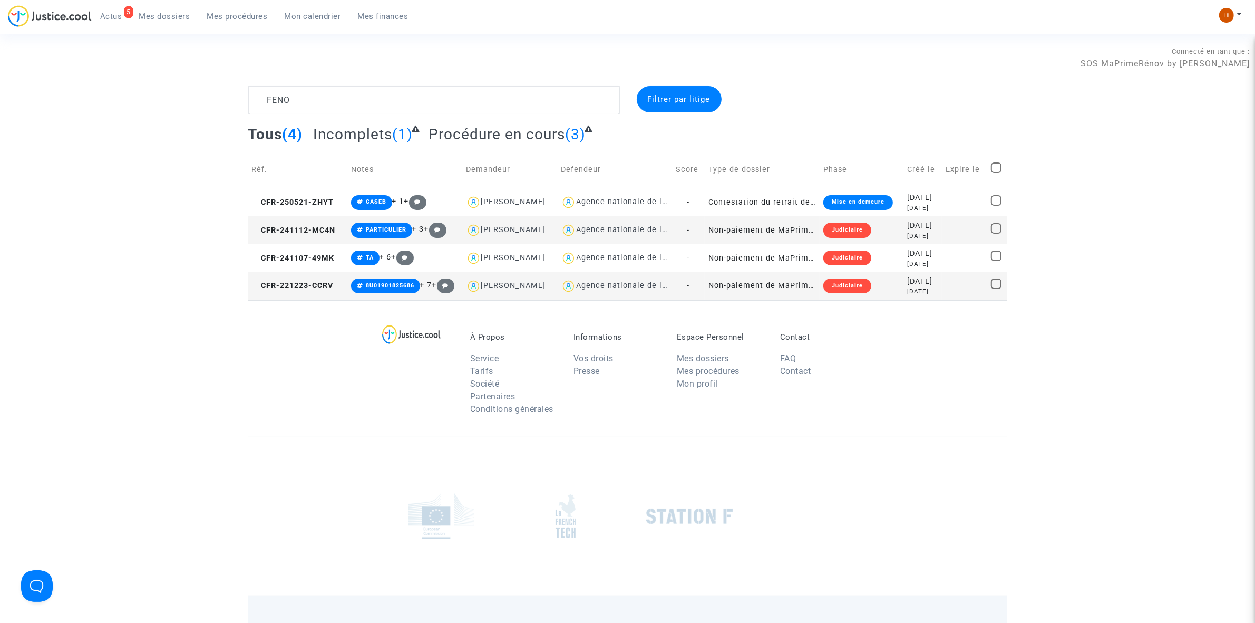 The height and width of the screenshot is (623, 1255). Describe the element at coordinates (698, 383) in the screenshot. I see `a: Mon profil` at that location.